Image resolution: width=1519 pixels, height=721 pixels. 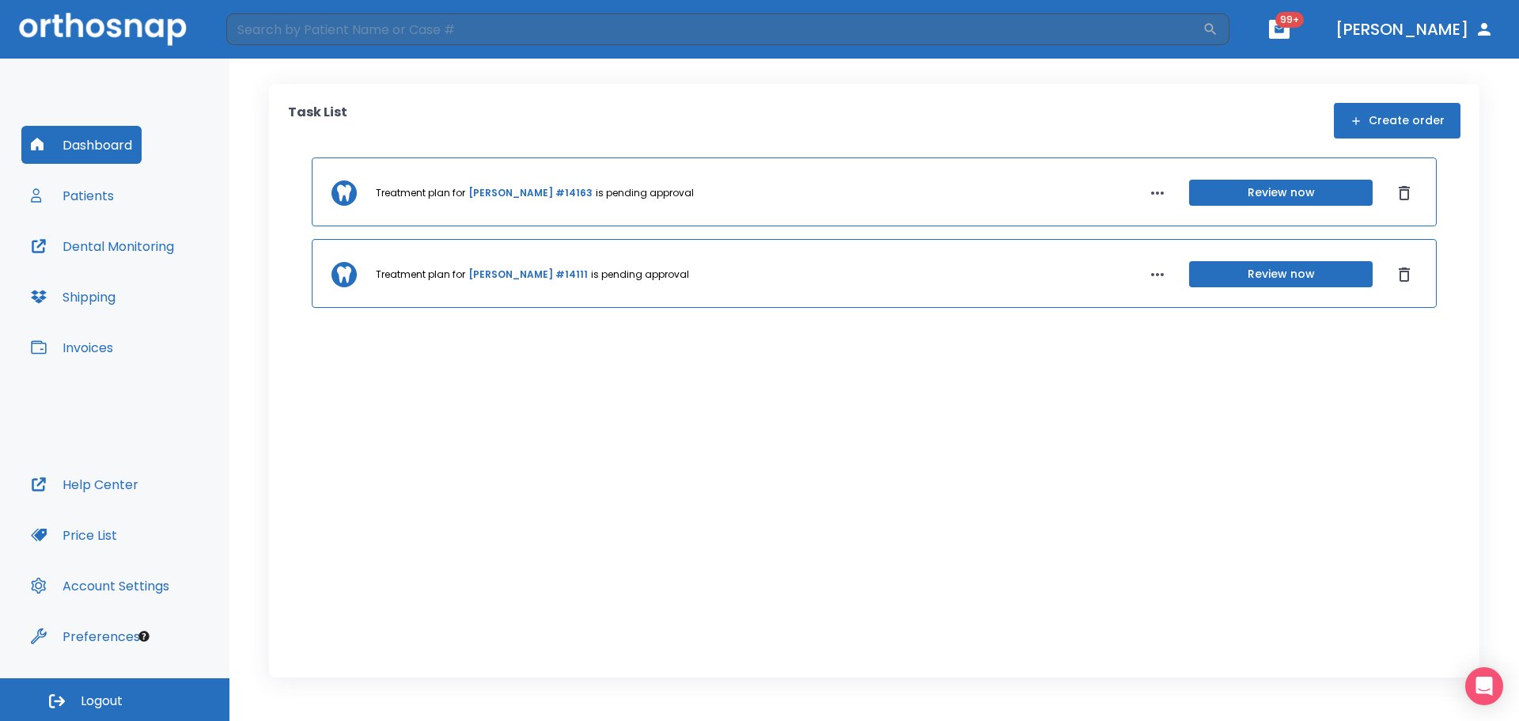 What do you see at coordinates (72, 347) in the screenshot?
I see `a: Invoices` at bounding box center [72, 347].